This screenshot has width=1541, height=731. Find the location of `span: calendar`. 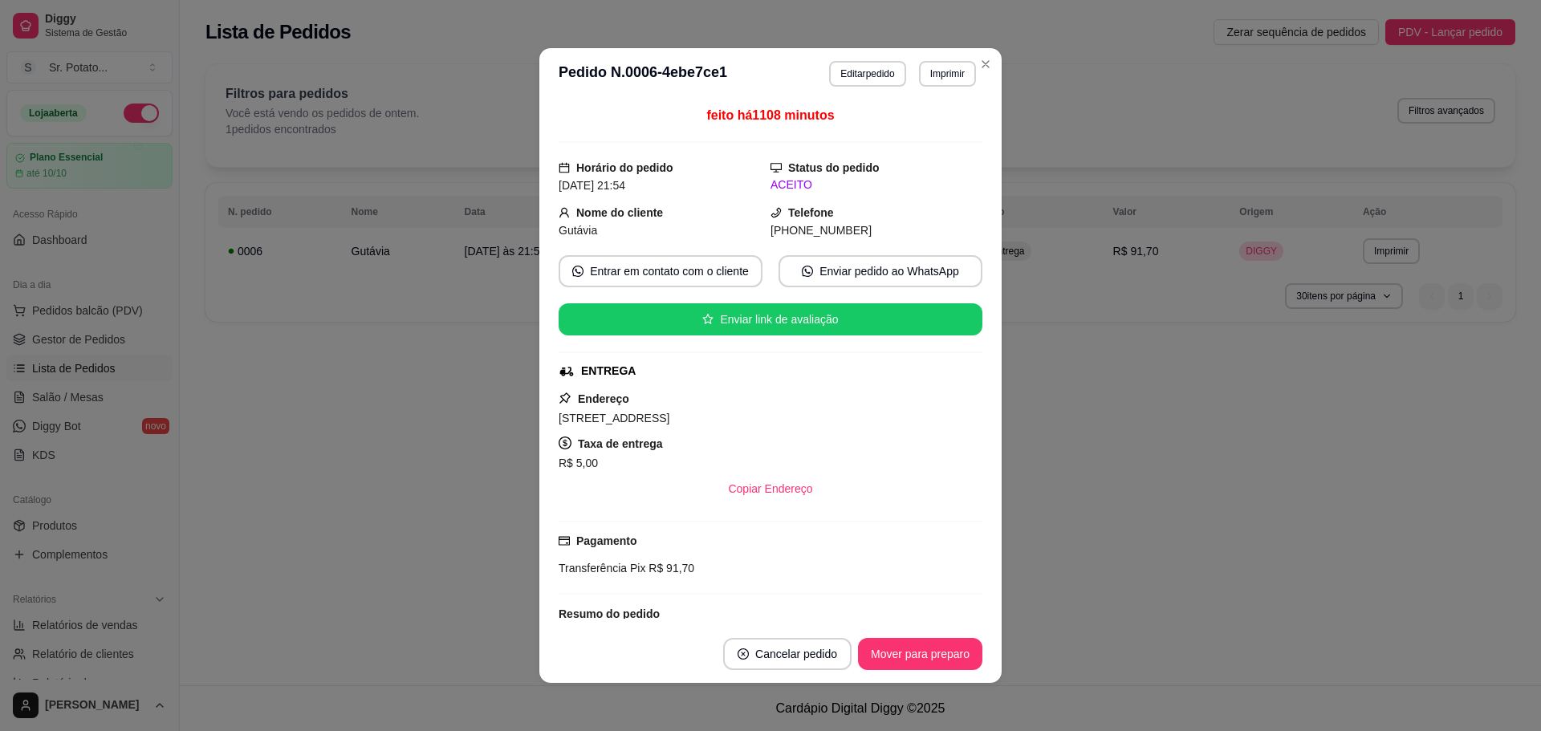

span: calendar is located at coordinates (564, 168).